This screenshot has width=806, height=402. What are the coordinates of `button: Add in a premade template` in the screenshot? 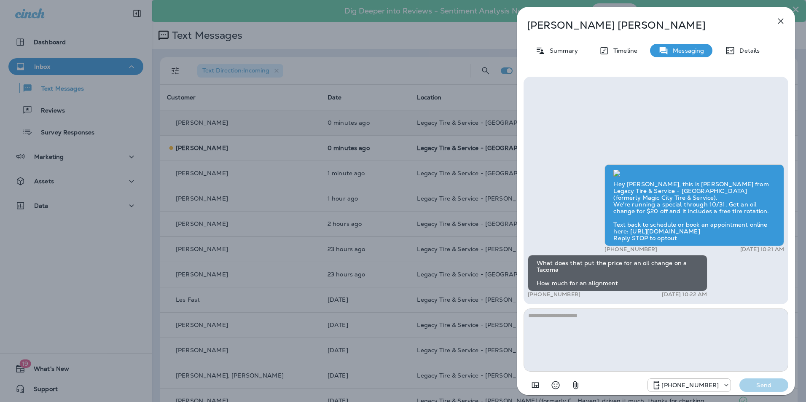 It's located at (535, 385).